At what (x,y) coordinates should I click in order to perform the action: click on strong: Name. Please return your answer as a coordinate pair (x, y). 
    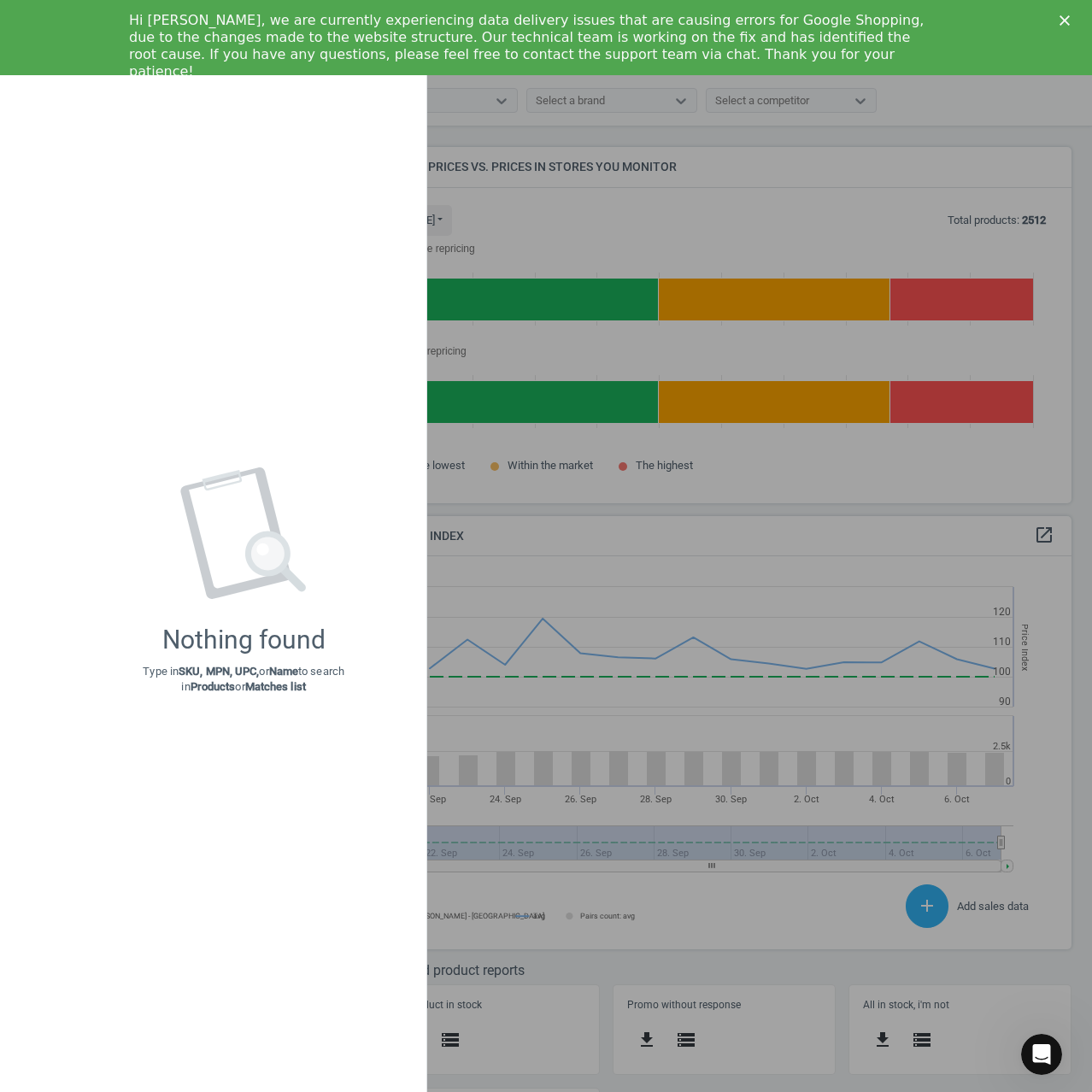
    Looking at the image, I should click on (284, 671).